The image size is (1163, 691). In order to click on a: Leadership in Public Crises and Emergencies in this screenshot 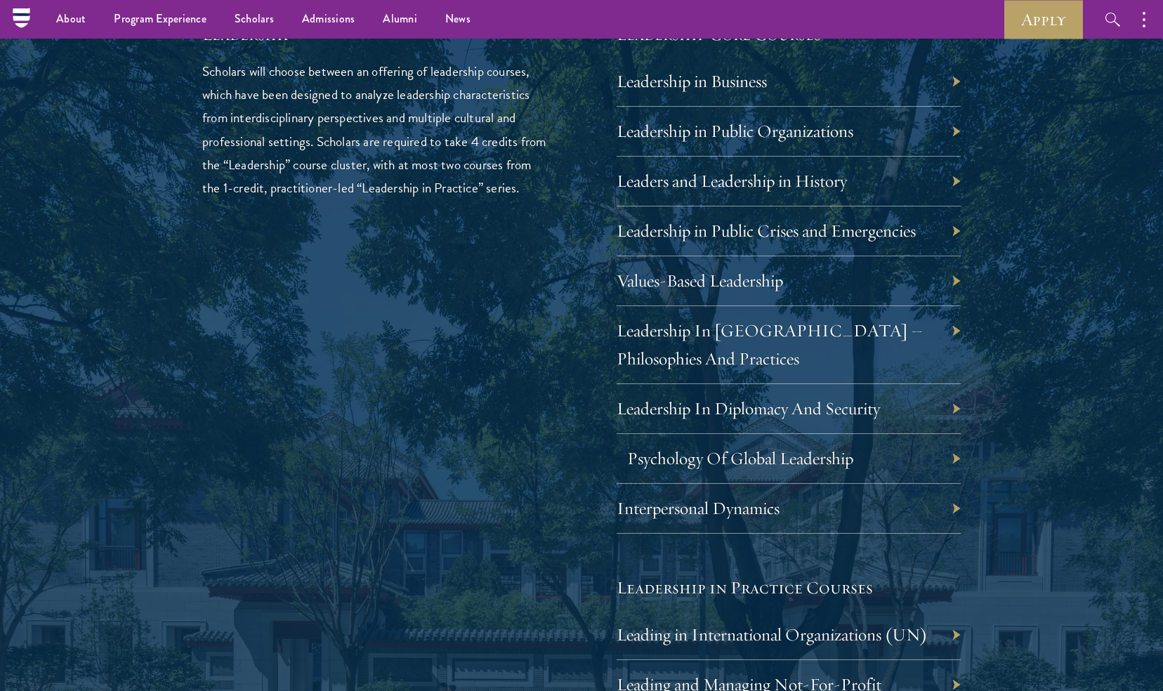, I will do `click(766, 230)`.